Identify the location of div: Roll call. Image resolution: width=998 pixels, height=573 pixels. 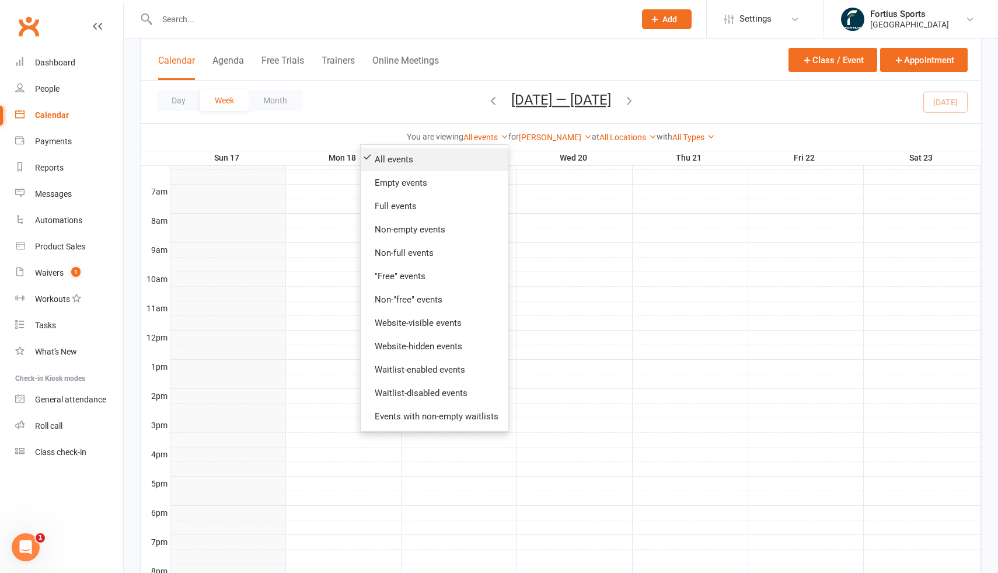
(48, 426).